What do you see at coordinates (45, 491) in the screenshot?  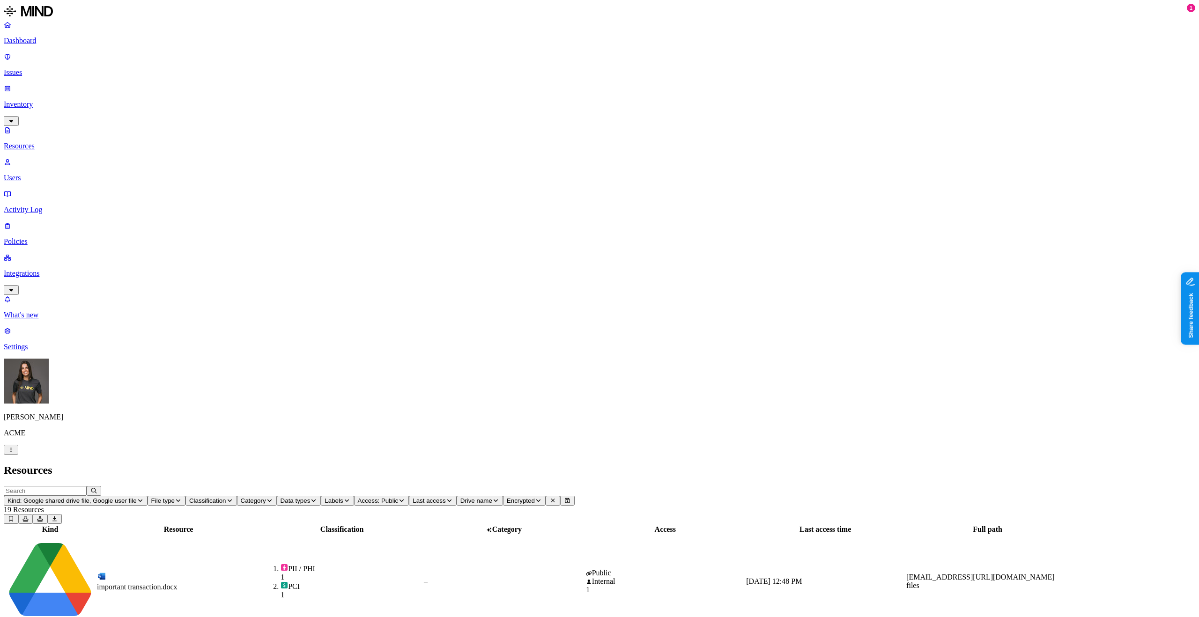 I see `input: Search` at bounding box center [45, 491].